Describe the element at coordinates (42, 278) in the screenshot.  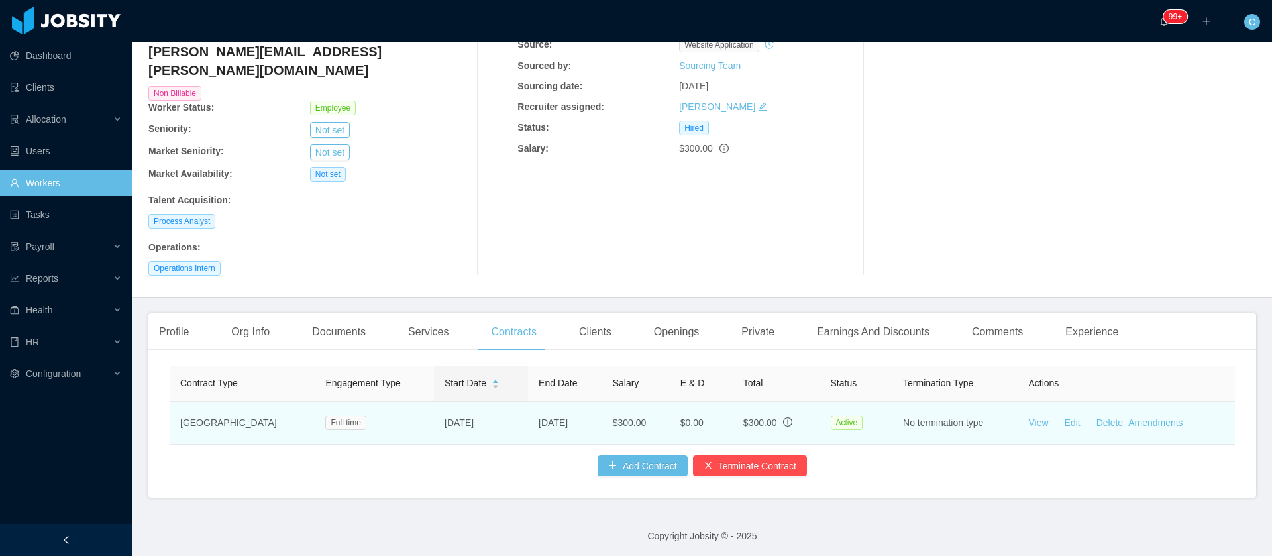
I see `span: Reports` at that location.